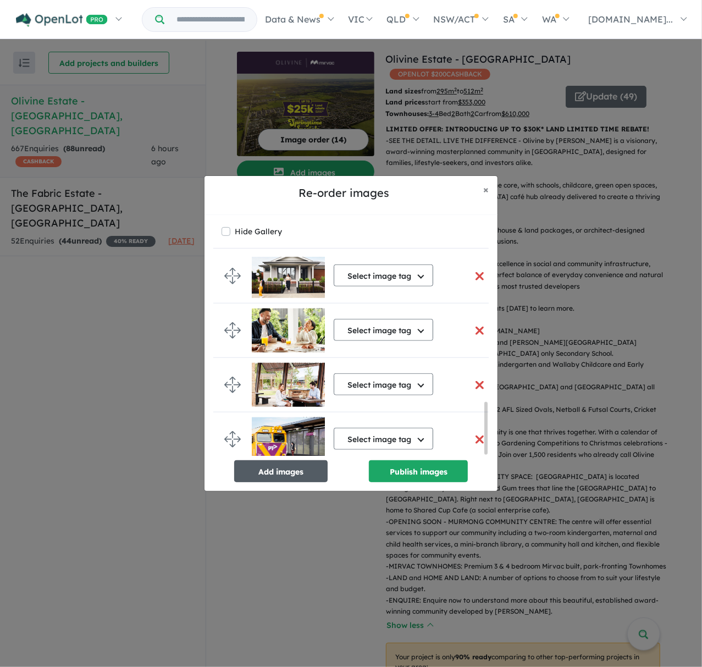  I want to click on button: Publish images, so click(419, 471).